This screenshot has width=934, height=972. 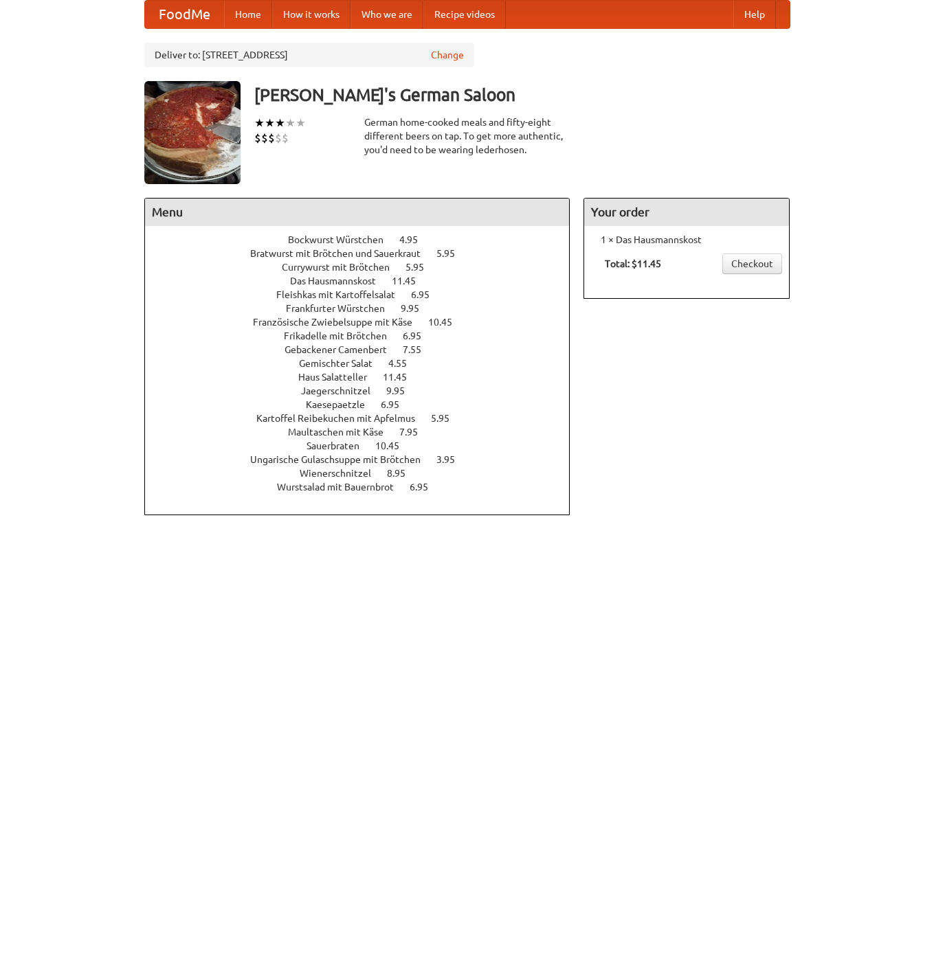 What do you see at coordinates (366, 363) in the screenshot?
I see `a: Gemischter Salat 4.55` at bounding box center [366, 363].